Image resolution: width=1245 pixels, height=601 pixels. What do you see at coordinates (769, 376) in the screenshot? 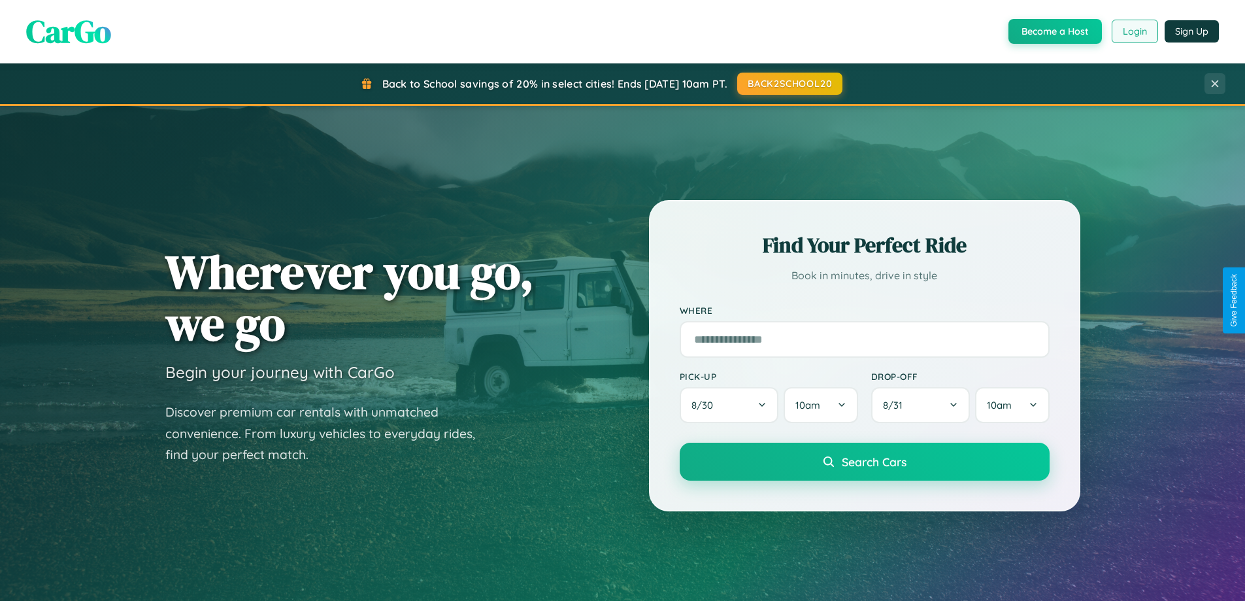
I see `label: Pick-up` at bounding box center [769, 376].